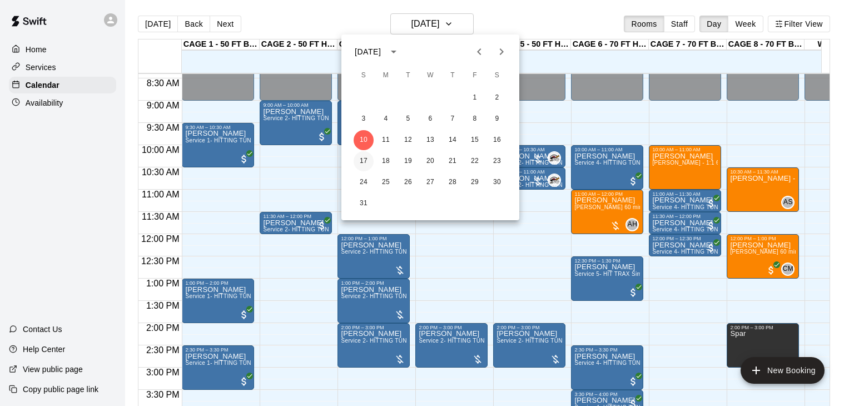  I want to click on span: Monday, so click(386, 76).